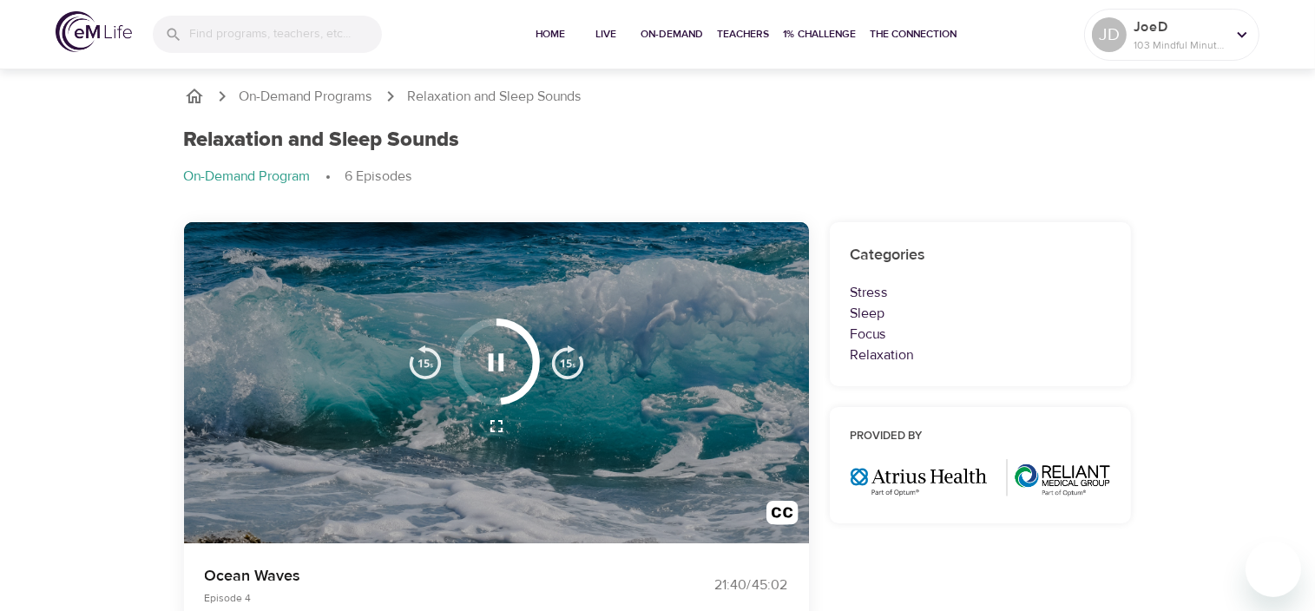 This screenshot has width=1315, height=611. Describe the element at coordinates (551, 34) in the screenshot. I see `span: Home` at that location.